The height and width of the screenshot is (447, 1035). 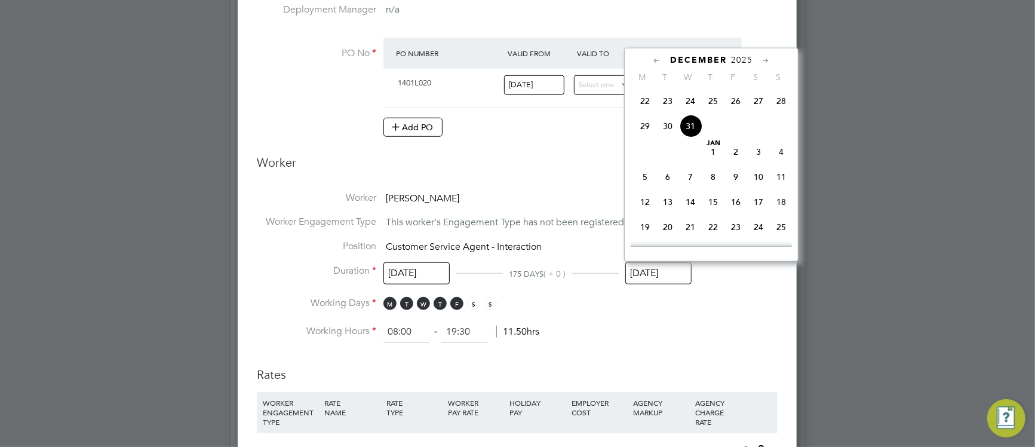 I want to click on span: 2025, so click(x=742, y=60).